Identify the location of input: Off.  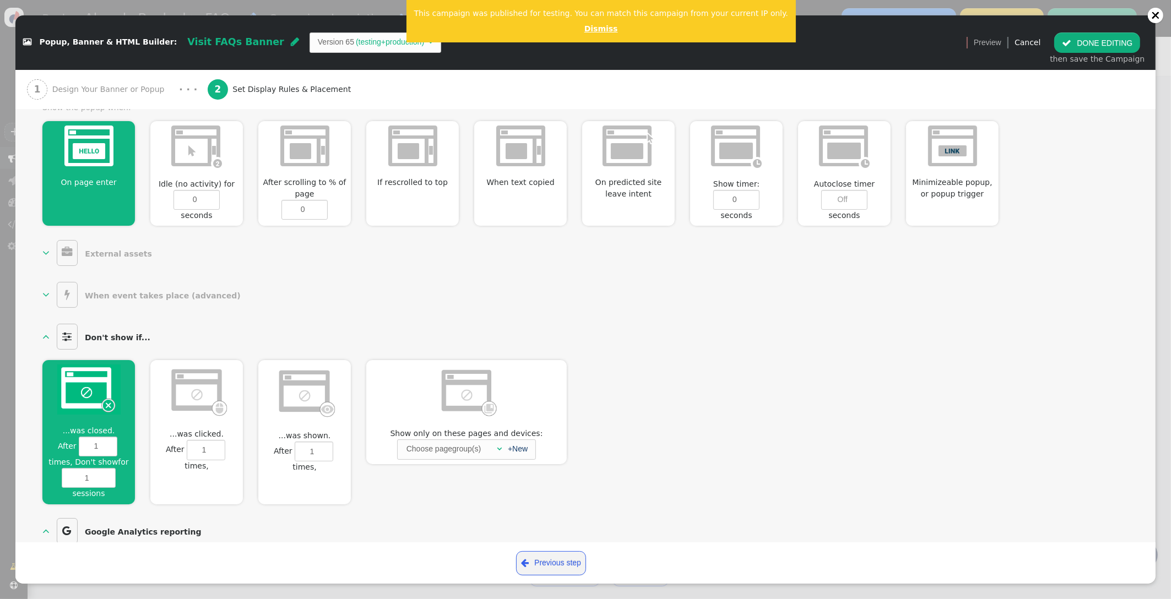
(844, 200).